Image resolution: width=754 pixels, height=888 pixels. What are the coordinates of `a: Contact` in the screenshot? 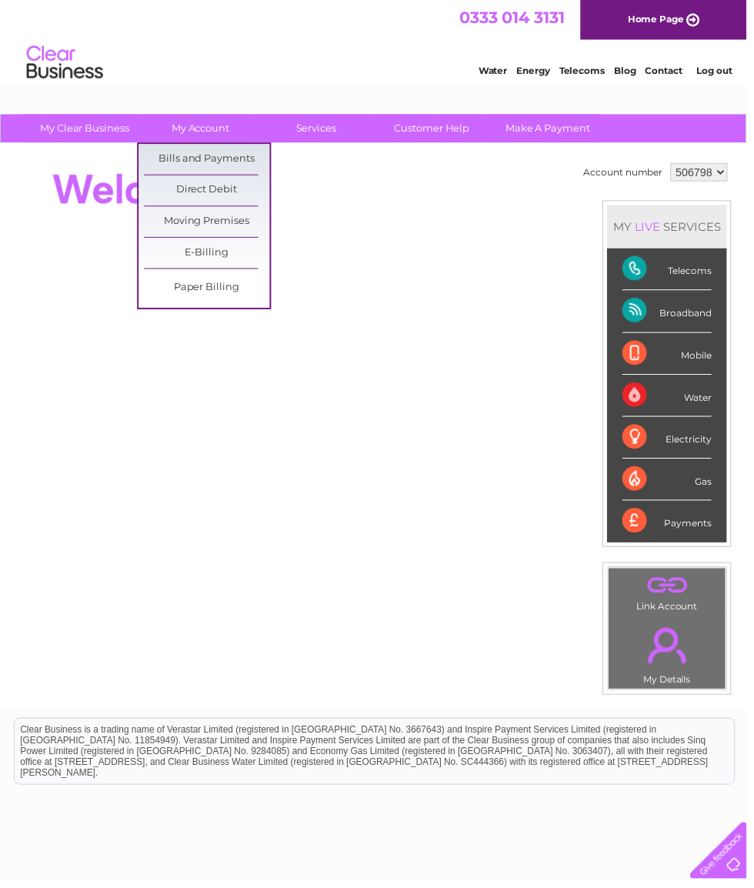 It's located at (670, 71).